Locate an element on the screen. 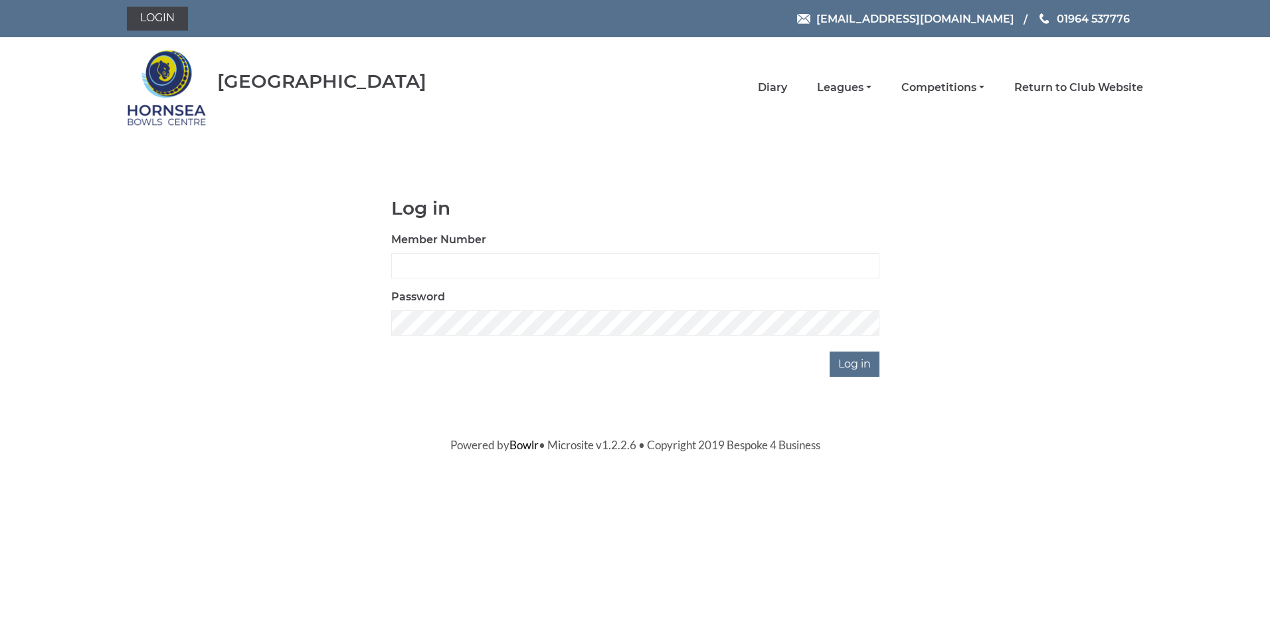  a: Return to Club Website is located at coordinates (1079, 88).